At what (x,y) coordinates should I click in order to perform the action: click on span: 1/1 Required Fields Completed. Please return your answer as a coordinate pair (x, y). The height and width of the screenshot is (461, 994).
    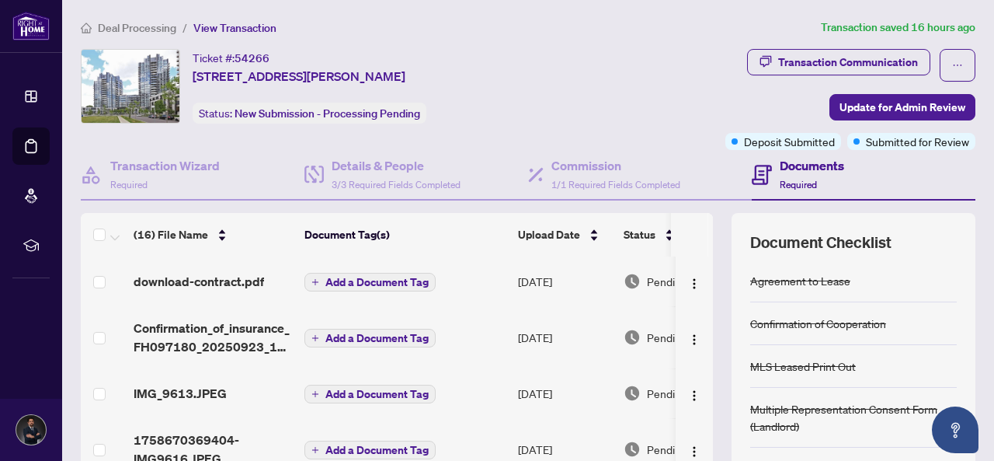
    Looking at the image, I should click on (616, 184).